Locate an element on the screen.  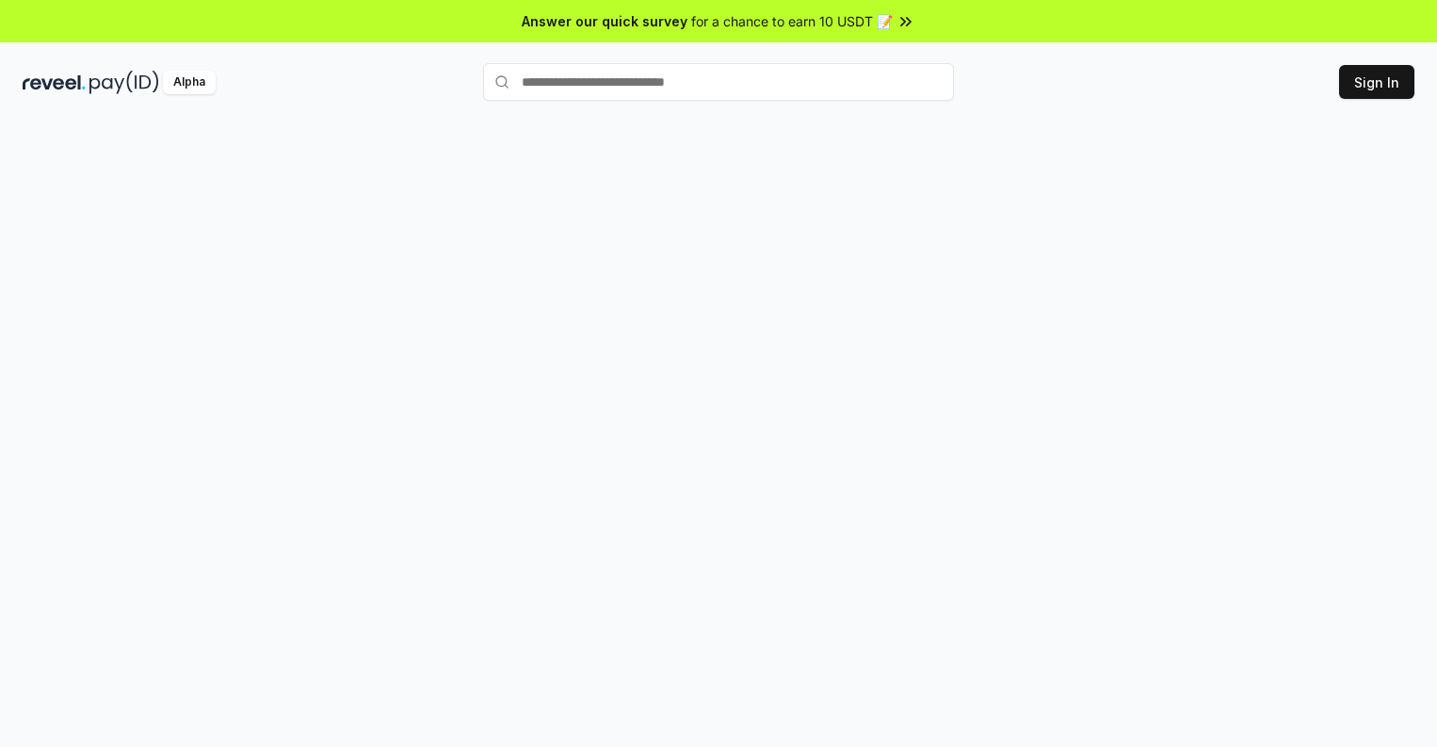
button: Sign In is located at coordinates (1377, 82).